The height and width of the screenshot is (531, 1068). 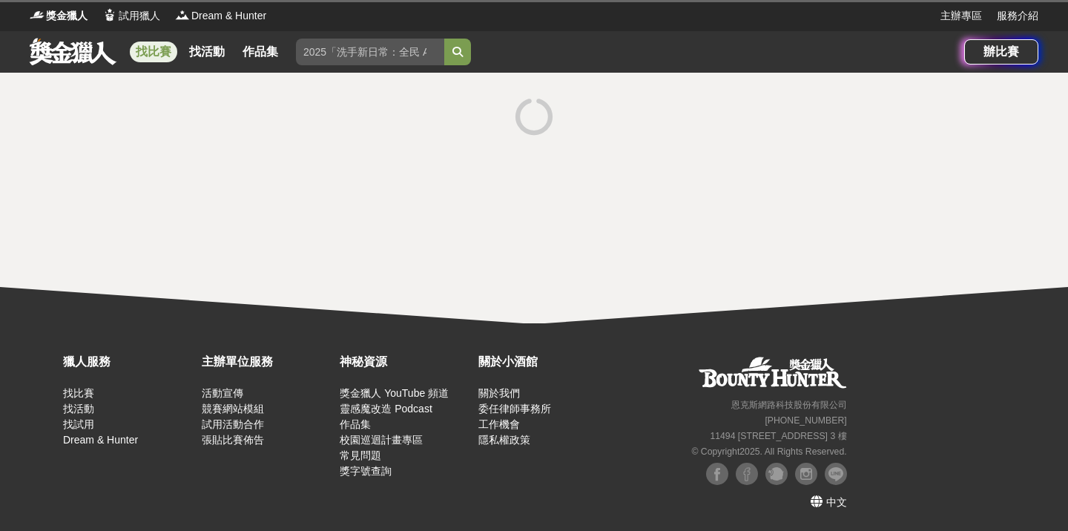 I want to click on a: 主辦專區, so click(x=961, y=16).